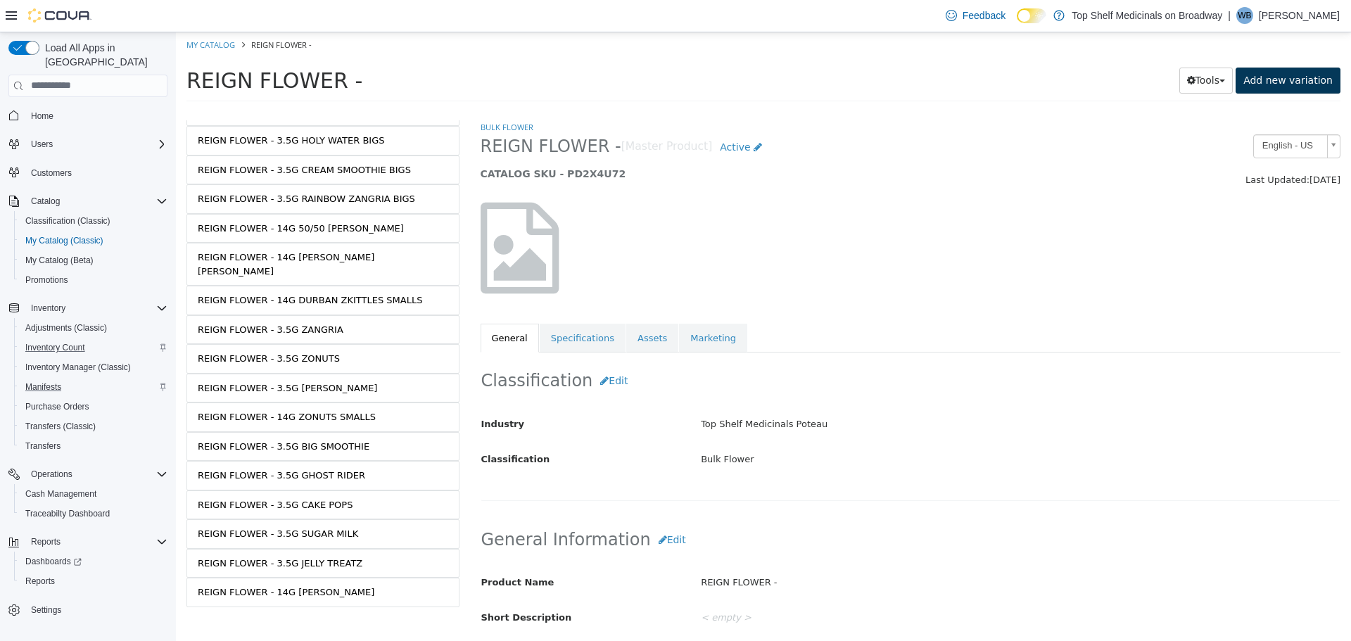  I want to click on div: REIGN FLOWER -, so click(845, 550).